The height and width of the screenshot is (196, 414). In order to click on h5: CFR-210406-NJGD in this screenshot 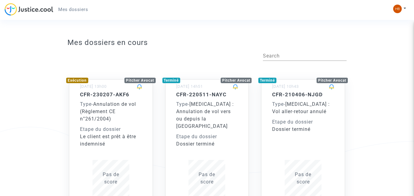, I will do `click(303, 95)`.